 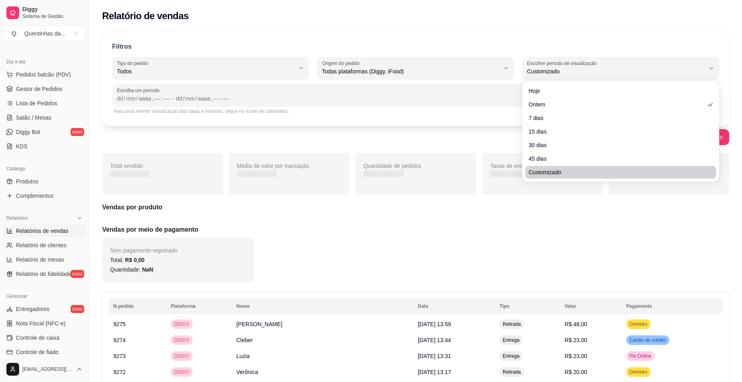 What do you see at coordinates (411, 71) in the screenshot?
I see `span: Todas plataformas (Diggy, iFood)` at bounding box center [411, 71].